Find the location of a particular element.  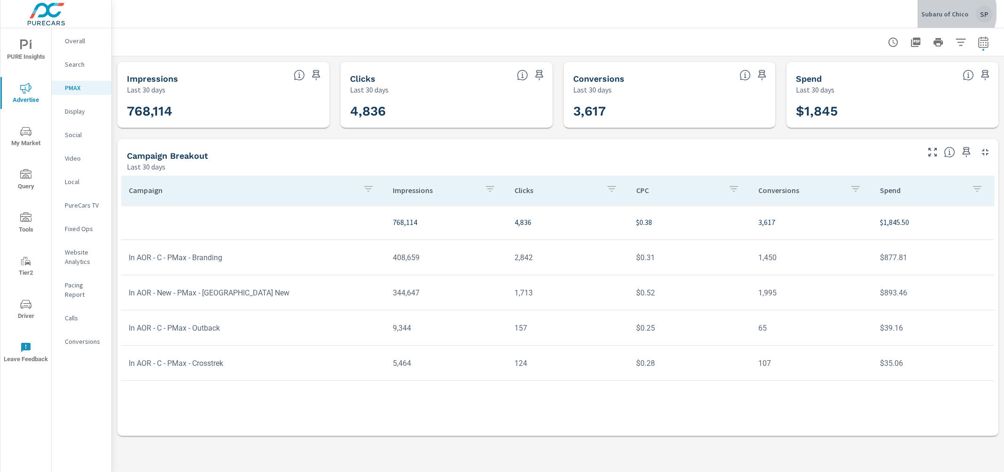

div: Conversions is located at coordinates (81, 341).